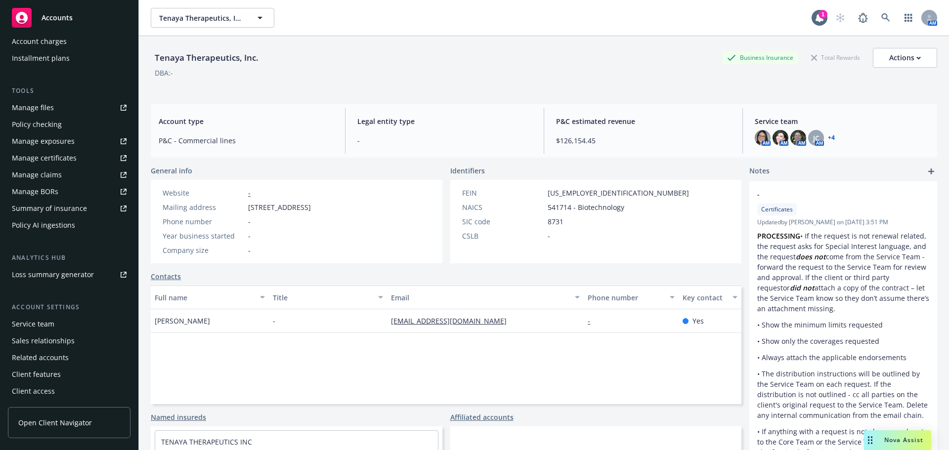 Image resolution: width=949 pixels, height=450 pixels. Describe the element at coordinates (777, 210) in the screenshot. I see `span: Certificates` at that location.